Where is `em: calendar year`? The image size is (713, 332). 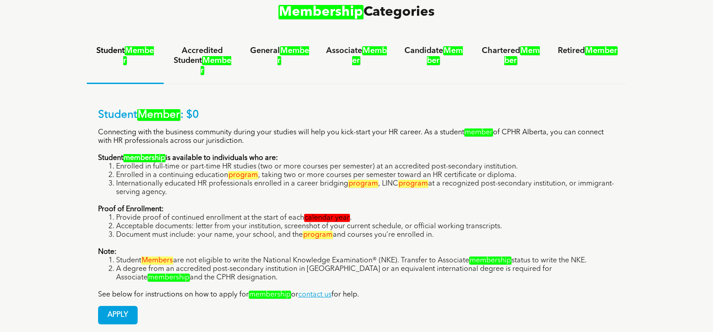 em: calendar year is located at coordinates (327, 218).